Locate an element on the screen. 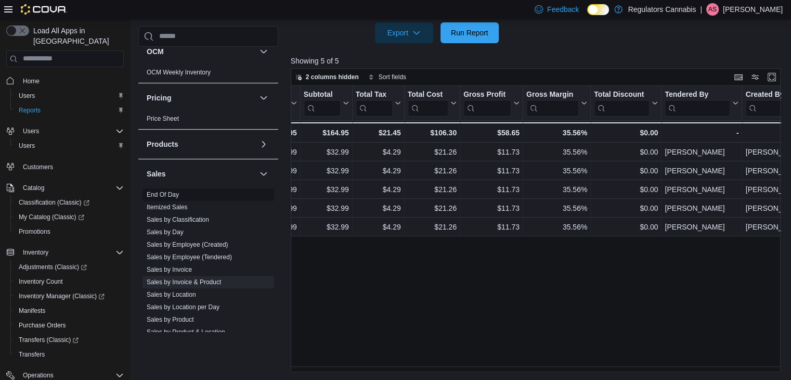 This screenshot has width=791, height=380. button: OCM is located at coordinates (201, 51).